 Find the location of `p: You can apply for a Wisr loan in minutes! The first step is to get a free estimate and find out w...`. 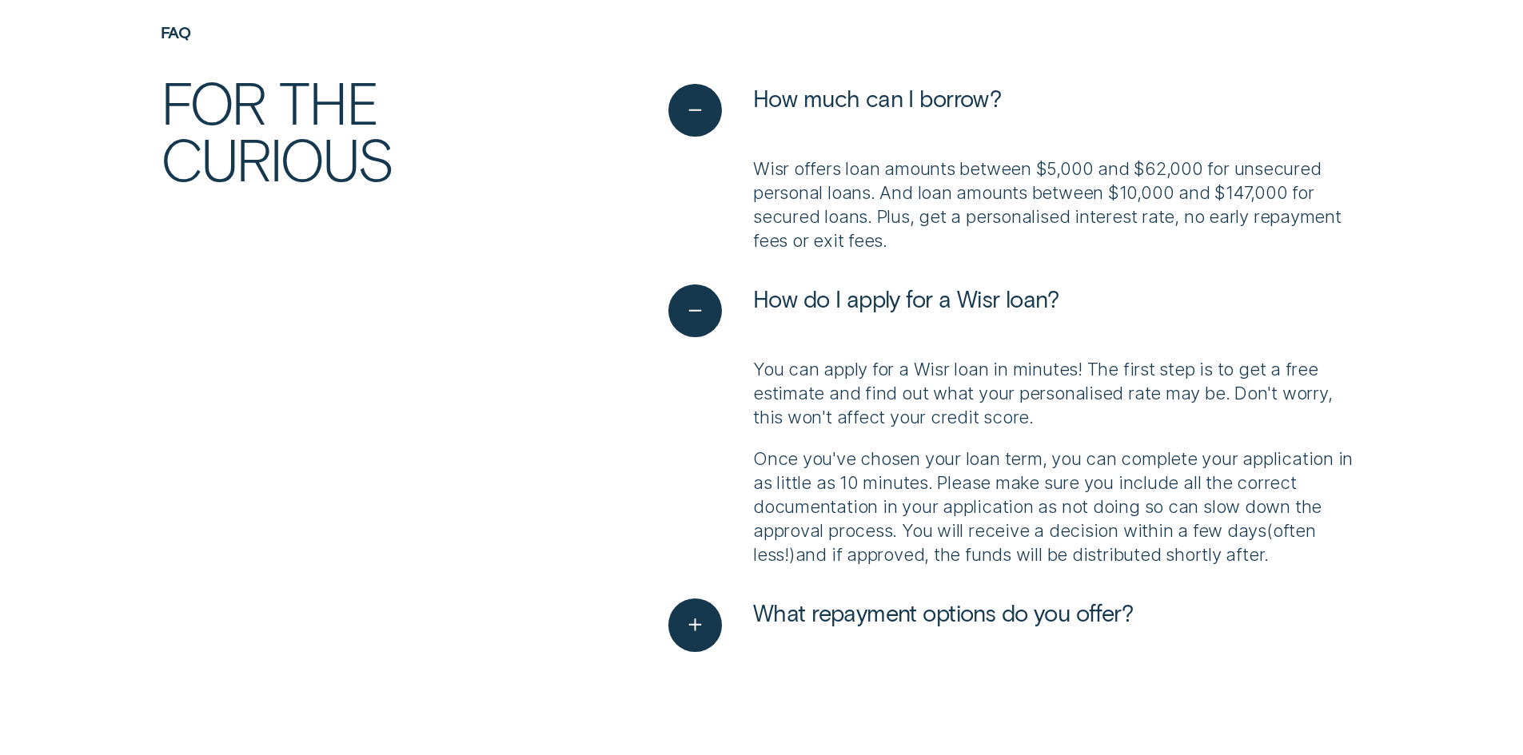

p: You can apply for a Wisr loan in minutes! The first step is to get a free estimate and find out w... is located at coordinates (1057, 393).